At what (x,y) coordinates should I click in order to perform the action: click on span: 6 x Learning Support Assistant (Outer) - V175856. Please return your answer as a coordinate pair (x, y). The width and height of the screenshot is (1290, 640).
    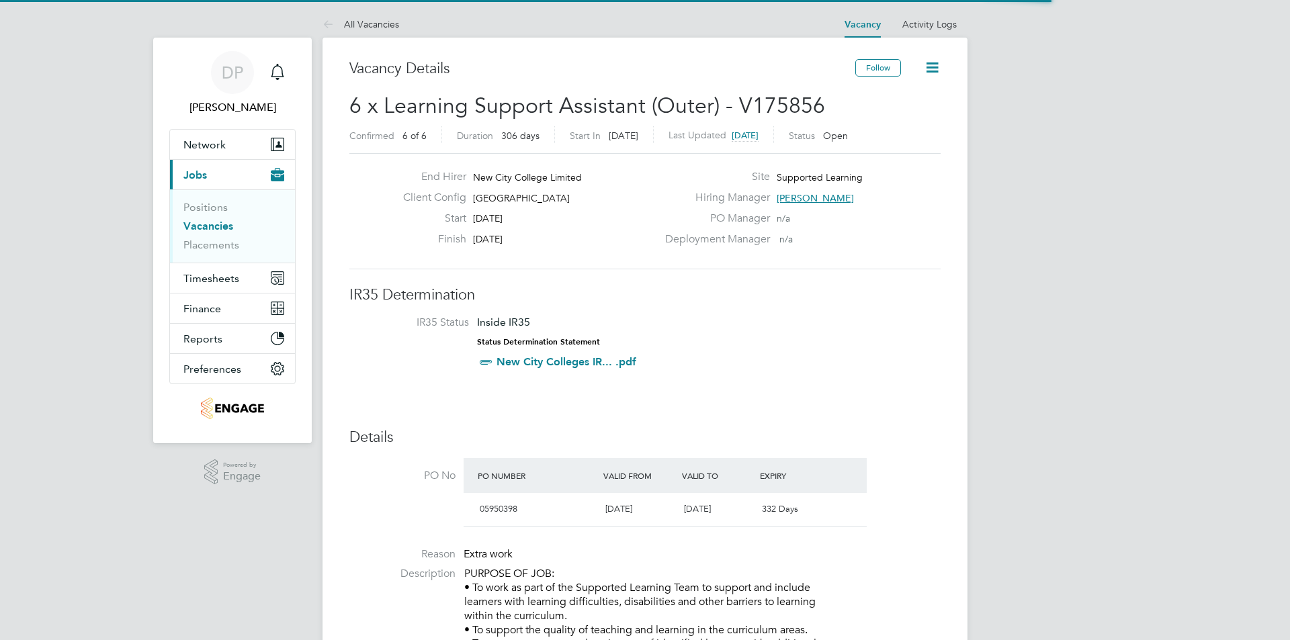
    Looking at the image, I should click on (587, 105).